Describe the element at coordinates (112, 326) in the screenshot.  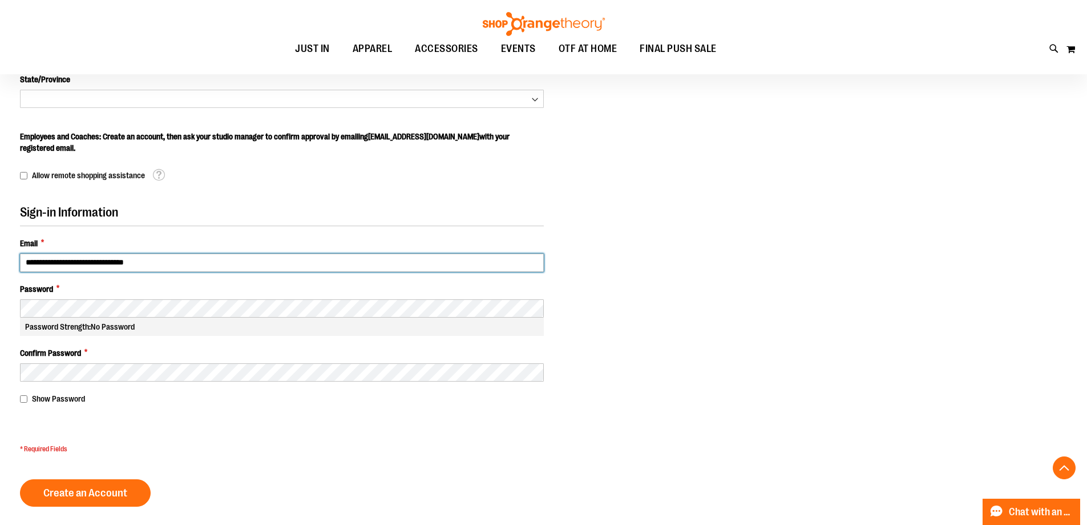
I see `span: No Password` at that location.